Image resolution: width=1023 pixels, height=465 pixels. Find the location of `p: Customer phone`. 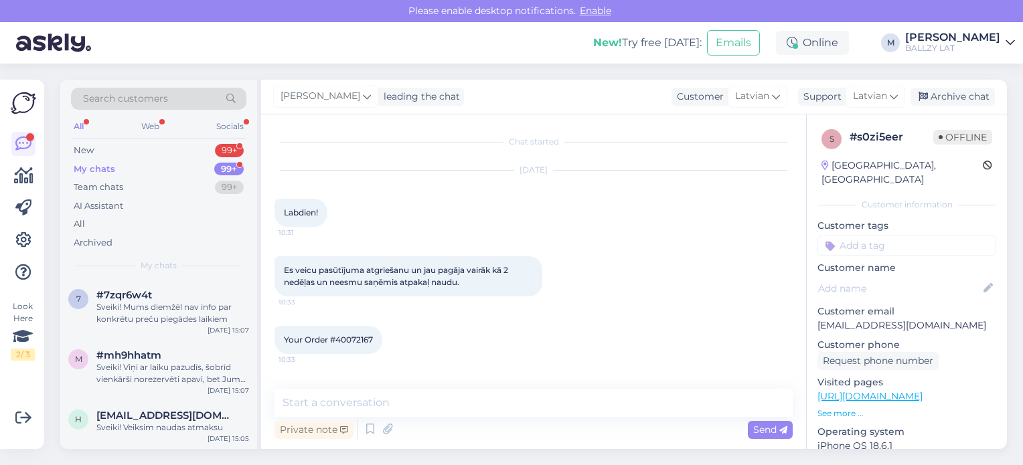

p: Customer phone is located at coordinates (907, 345).